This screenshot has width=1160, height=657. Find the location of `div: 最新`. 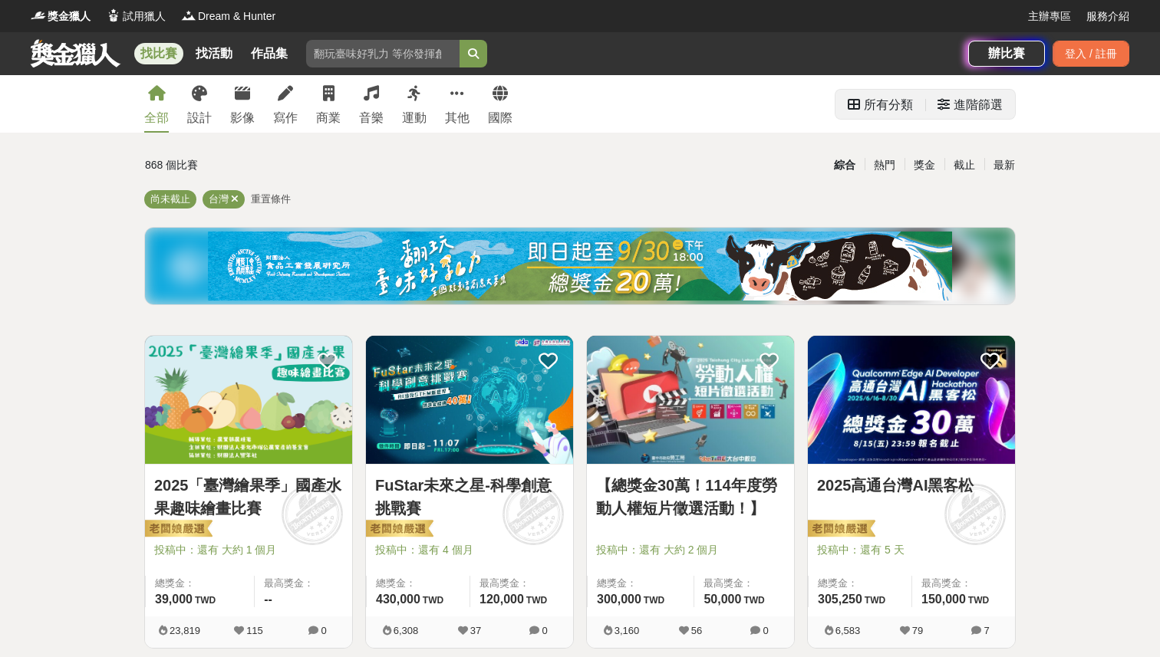

div: 最新 is located at coordinates (1004, 165).